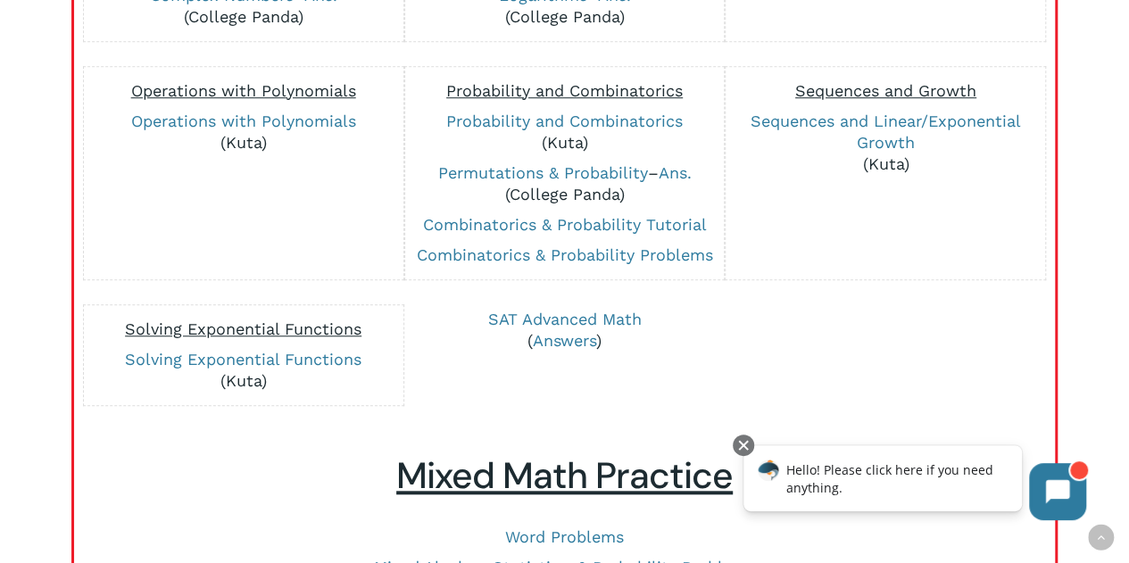  What do you see at coordinates (543, 172) in the screenshot?
I see `a: Permutations & Probability` at bounding box center [543, 172].